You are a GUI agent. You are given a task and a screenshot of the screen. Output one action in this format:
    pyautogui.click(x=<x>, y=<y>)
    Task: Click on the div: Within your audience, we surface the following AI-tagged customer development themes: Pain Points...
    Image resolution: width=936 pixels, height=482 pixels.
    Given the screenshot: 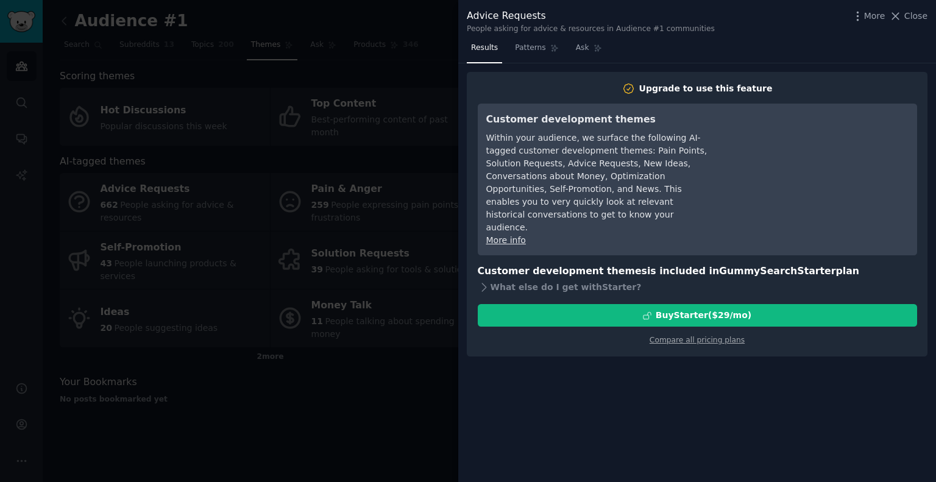 What is the action you would take?
    pyautogui.click(x=597, y=183)
    